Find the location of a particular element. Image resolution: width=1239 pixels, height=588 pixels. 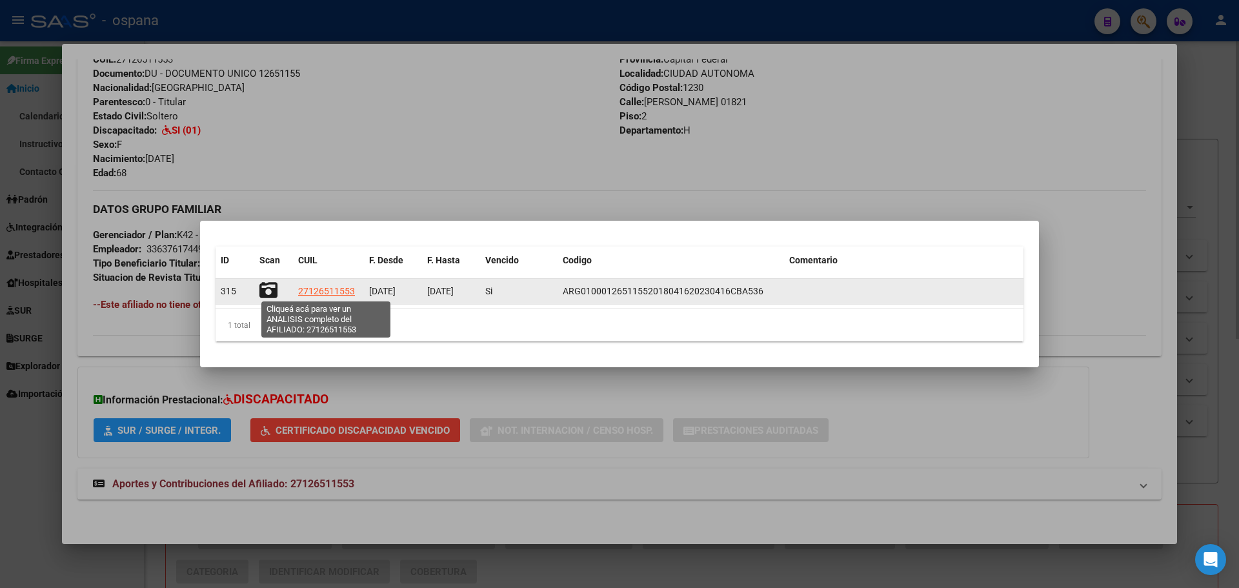

datatable-header-cell: F. Hasta is located at coordinates (451, 260).